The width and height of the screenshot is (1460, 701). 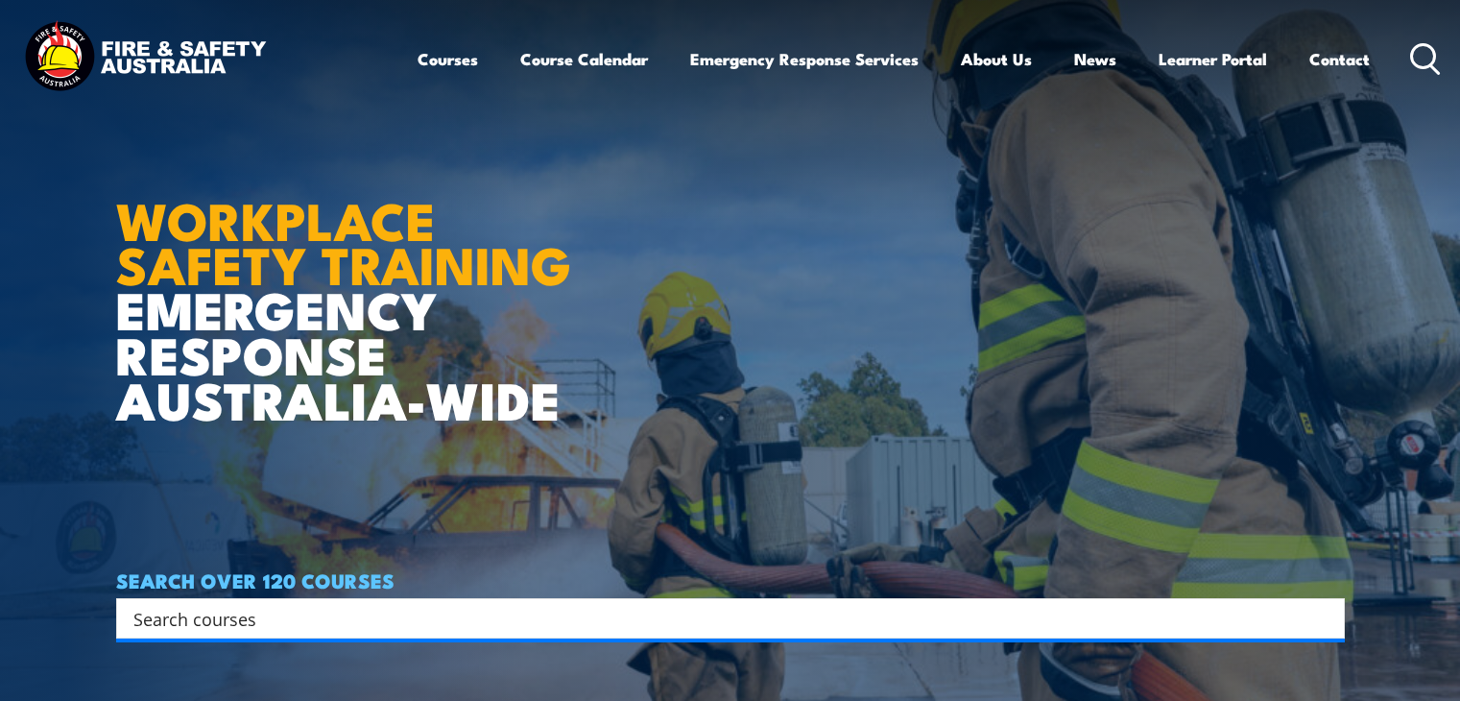 What do you see at coordinates (350, 285) in the screenshot?
I see `h1: EMERGENCY RESPONSE AUSTRALIA-WIDE` at bounding box center [350, 285].